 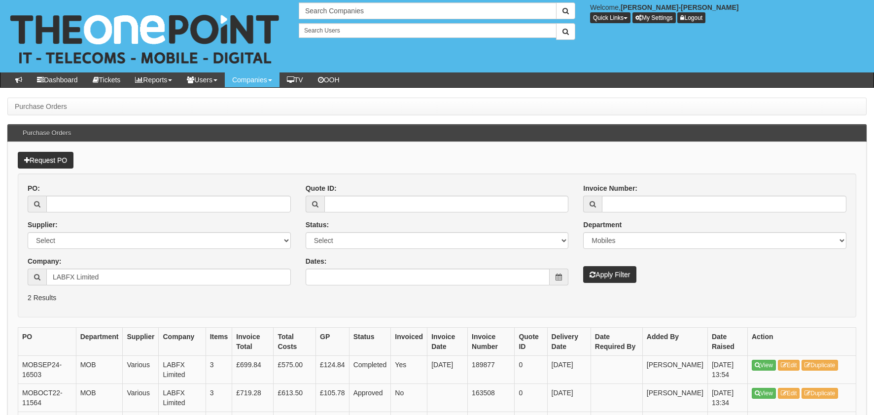 What do you see at coordinates (45, 160) in the screenshot?
I see `a: Request PO` at bounding box center [45, 160].